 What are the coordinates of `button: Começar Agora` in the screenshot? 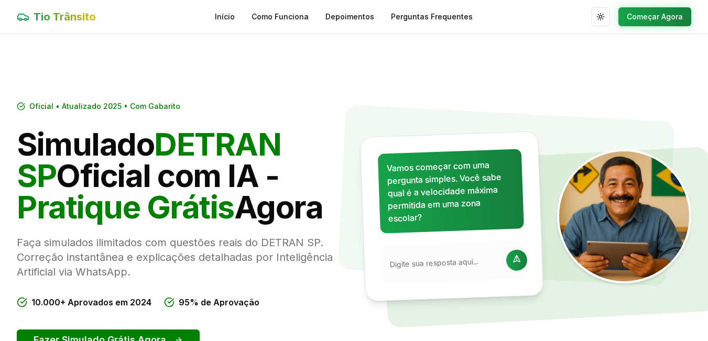 It's located at (655, 17).